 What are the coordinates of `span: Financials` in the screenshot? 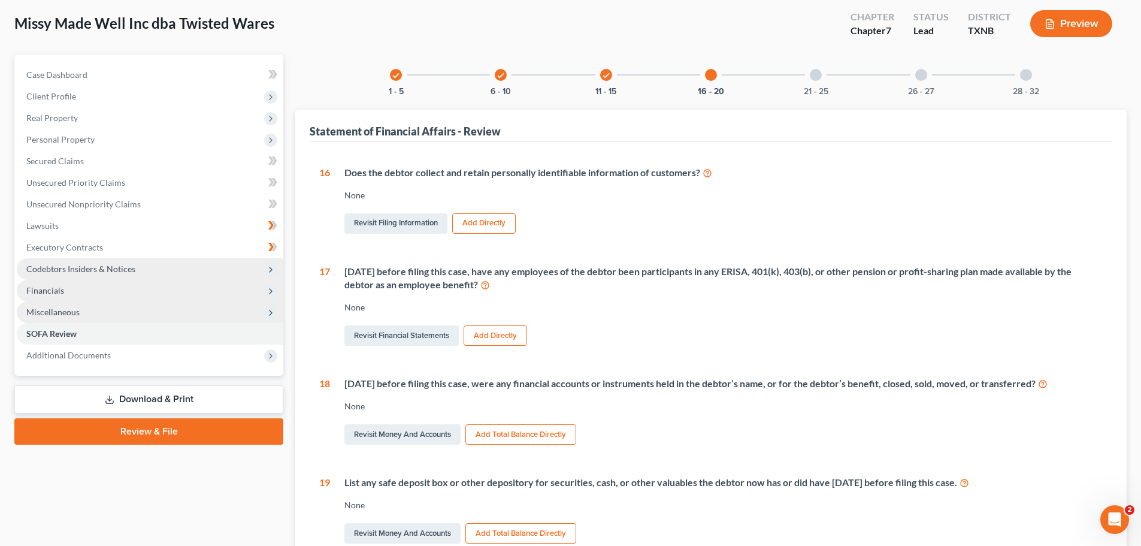 It's located at (45, 290).